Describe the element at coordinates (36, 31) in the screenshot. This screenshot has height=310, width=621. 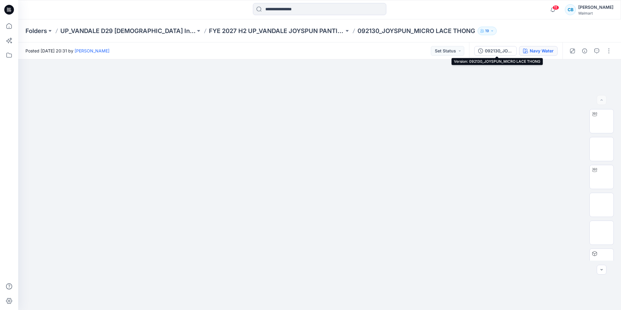
I see `a: Folders` at that location.